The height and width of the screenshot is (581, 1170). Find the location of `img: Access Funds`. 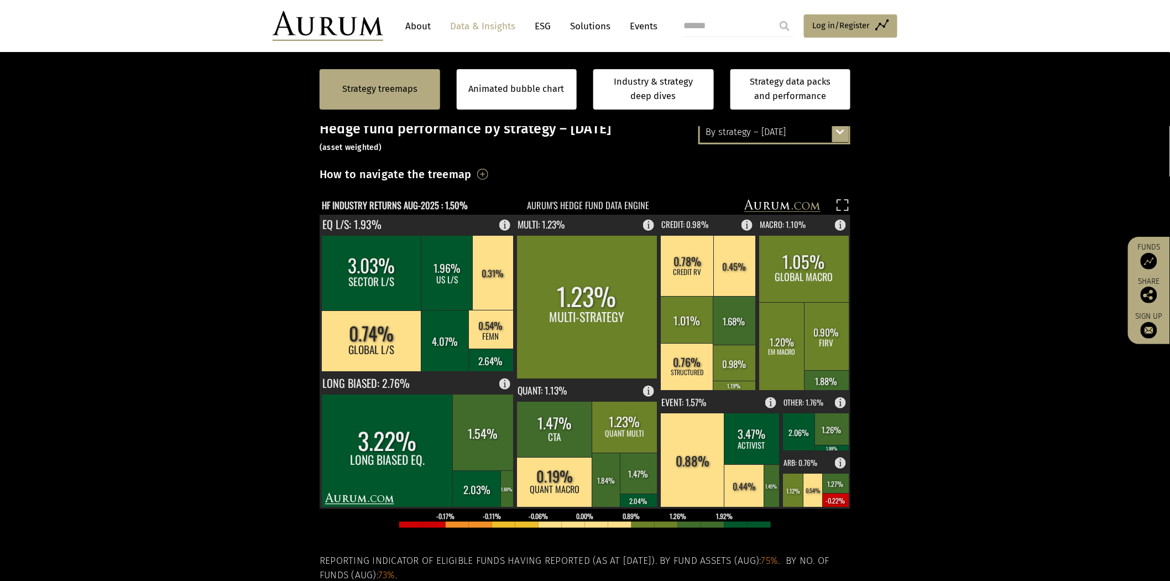

img: Access Funds is located at coordinates (1149, 261).